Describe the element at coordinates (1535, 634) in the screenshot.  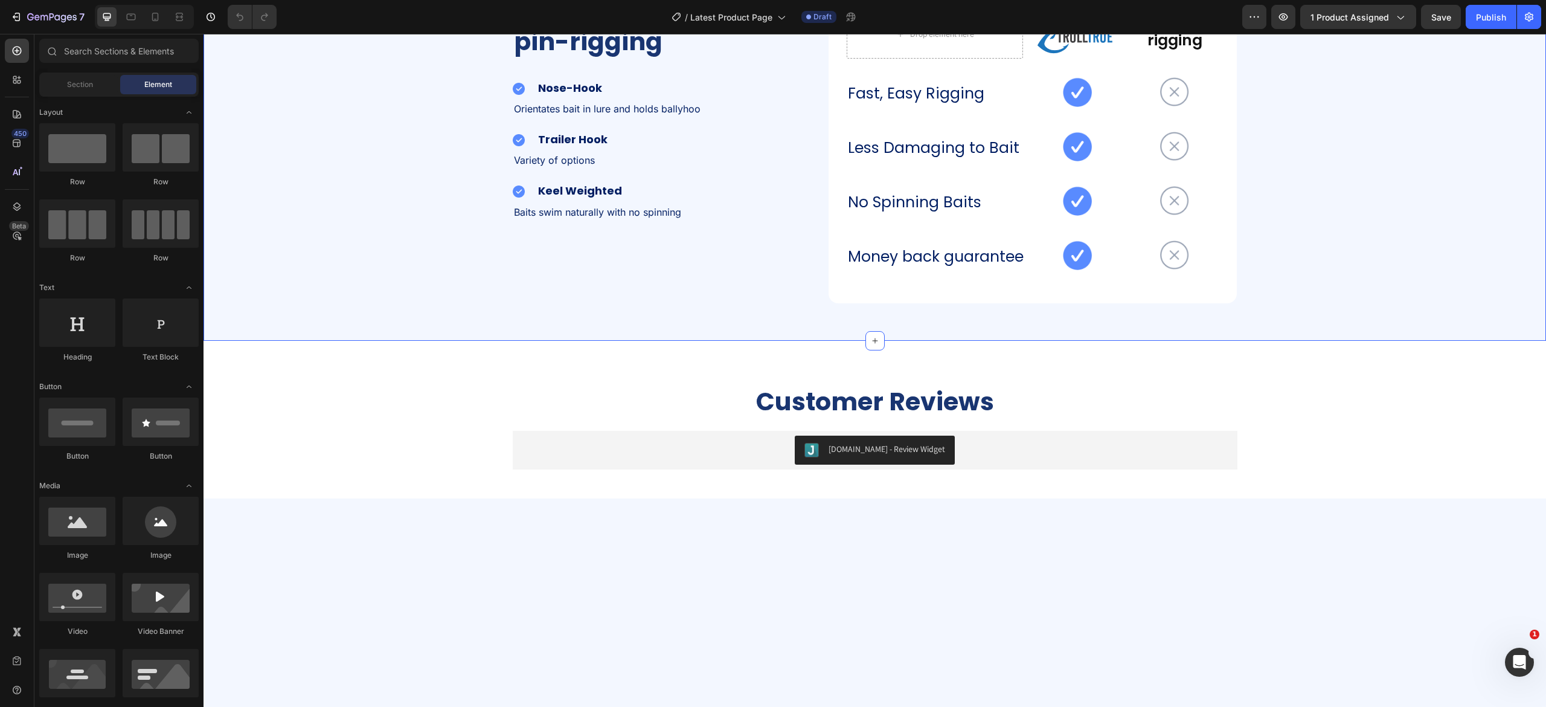
I see `span: 1` at that location.